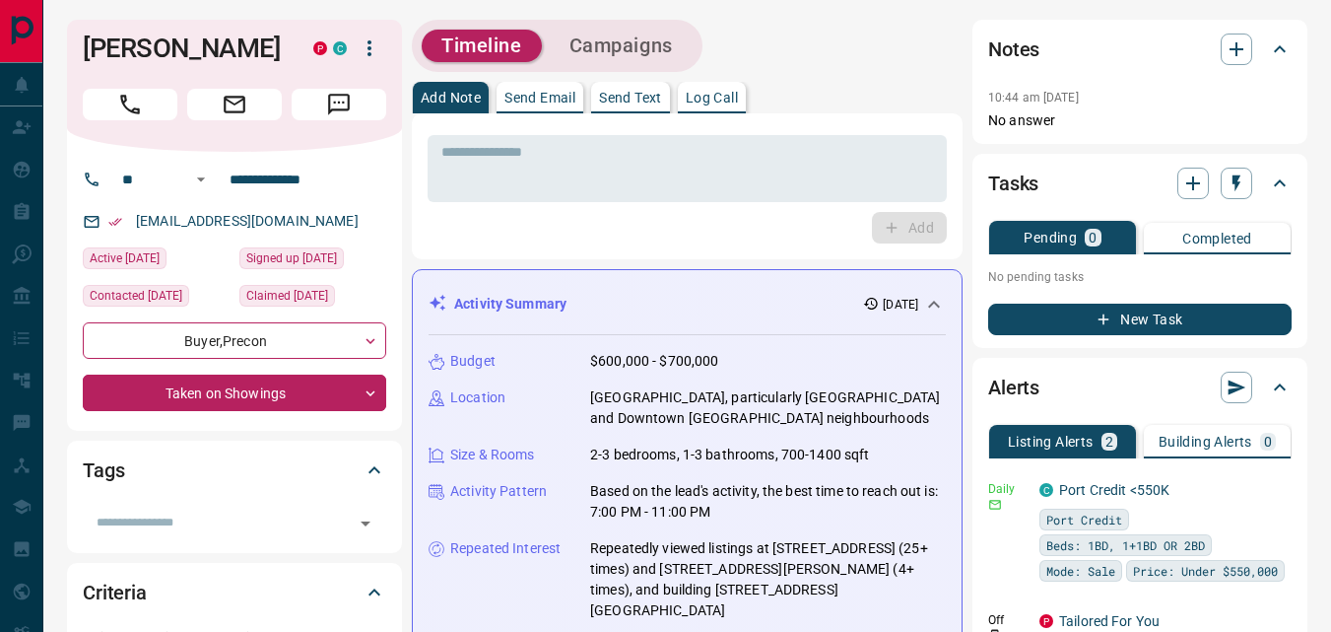 Image resolution: width=1331 pixels, height=632 pixels. I want to click on p: 2-3 bedrooms, 1-3 bathrooms, 700-1400 sqft, so click(730, 454).